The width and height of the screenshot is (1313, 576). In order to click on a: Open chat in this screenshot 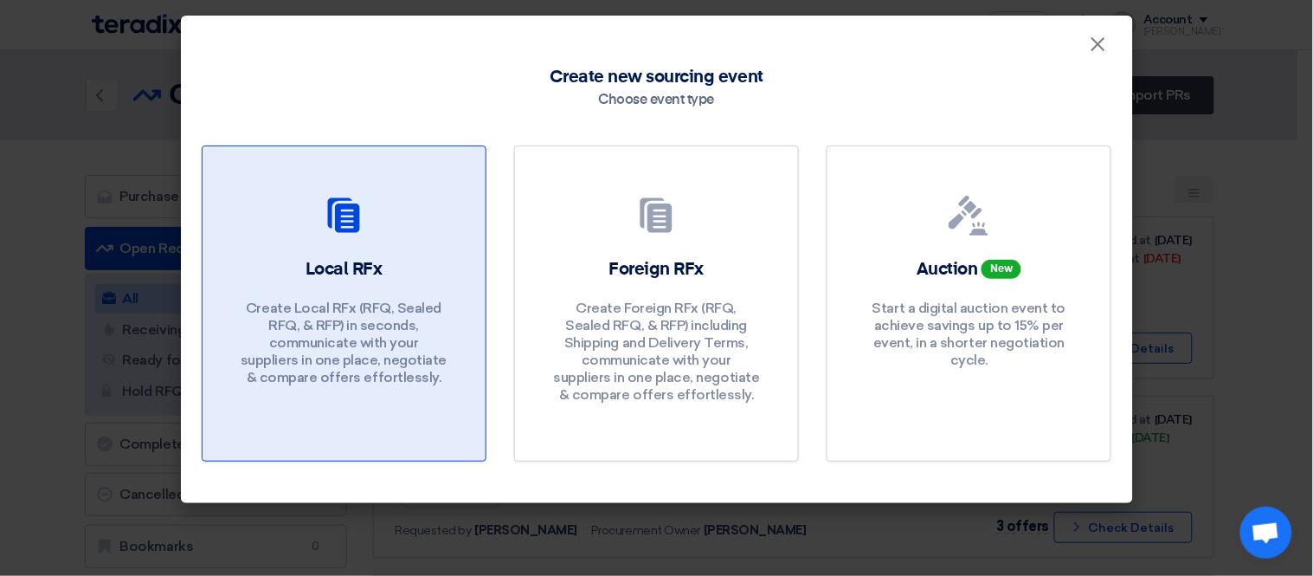, I will do `click(1266, 532)`.